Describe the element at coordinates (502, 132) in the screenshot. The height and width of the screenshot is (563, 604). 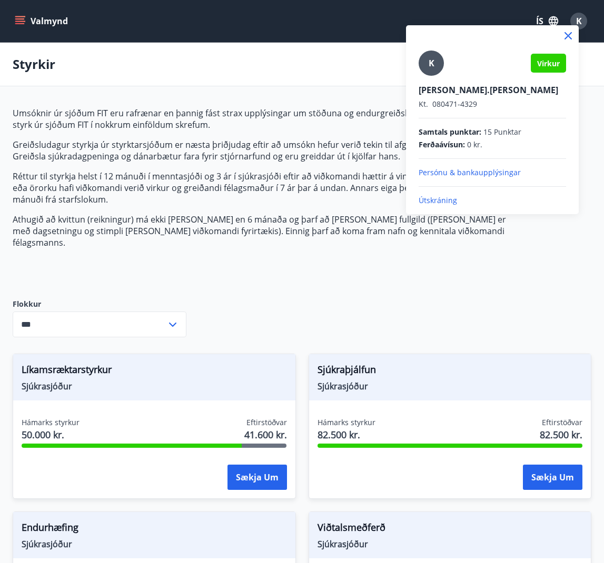
I see `span: 15 Punktar` at that location.